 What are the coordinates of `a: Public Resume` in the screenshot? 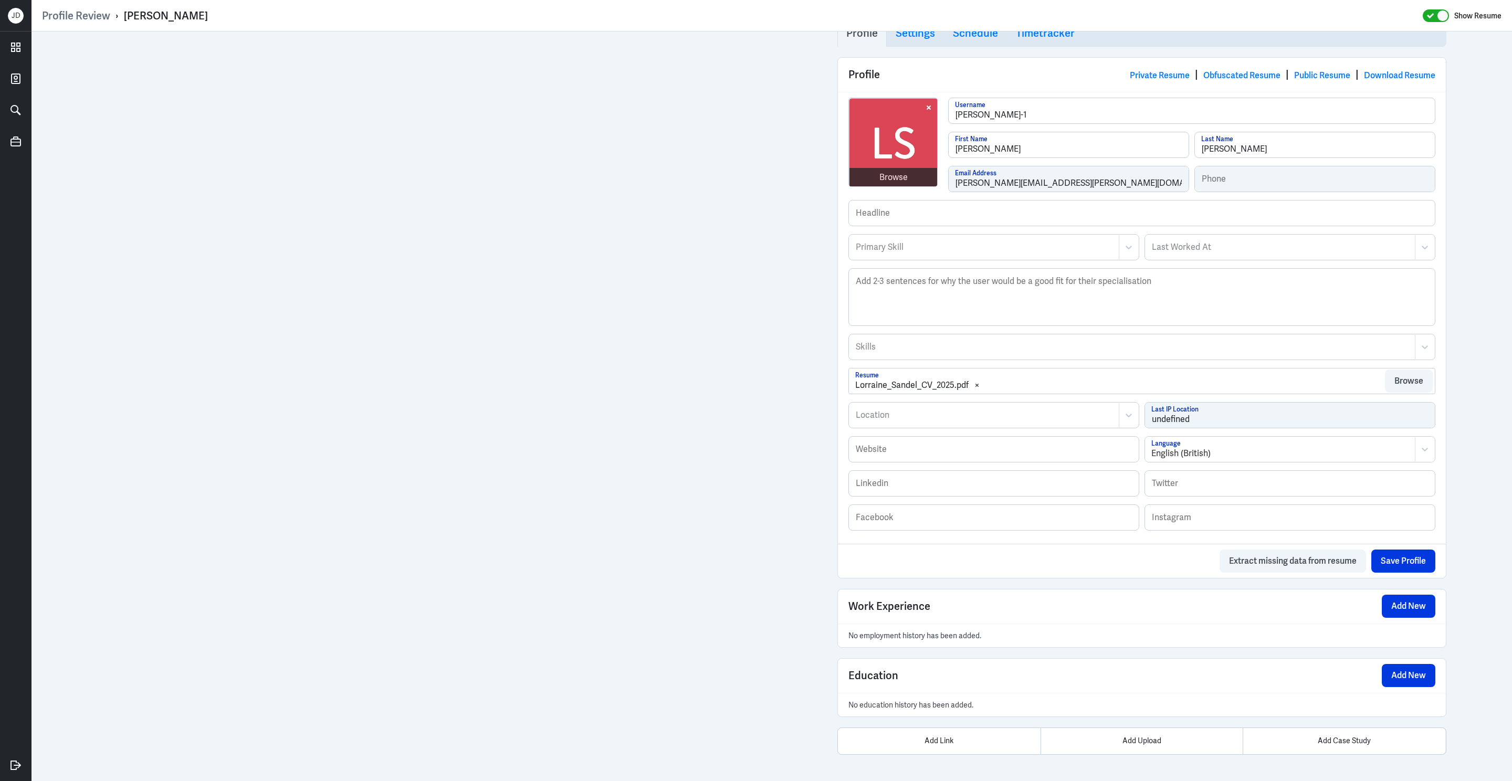 It's located at (1322, 75).